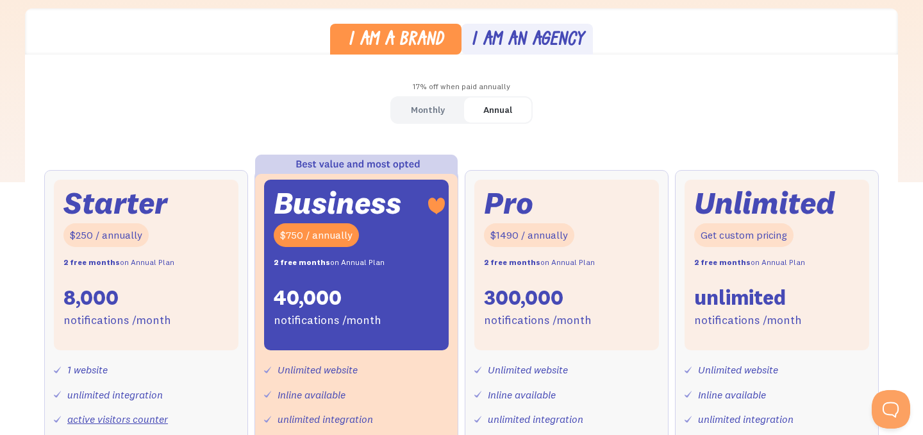  I want to click on div: unlimited, so click(740, 297).